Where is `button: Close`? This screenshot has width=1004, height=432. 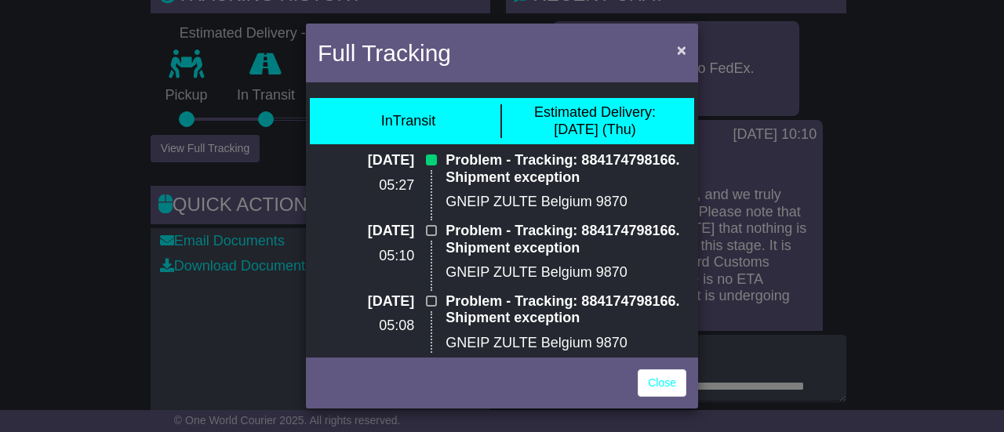 button: Close is located at coordinates (682, 49).